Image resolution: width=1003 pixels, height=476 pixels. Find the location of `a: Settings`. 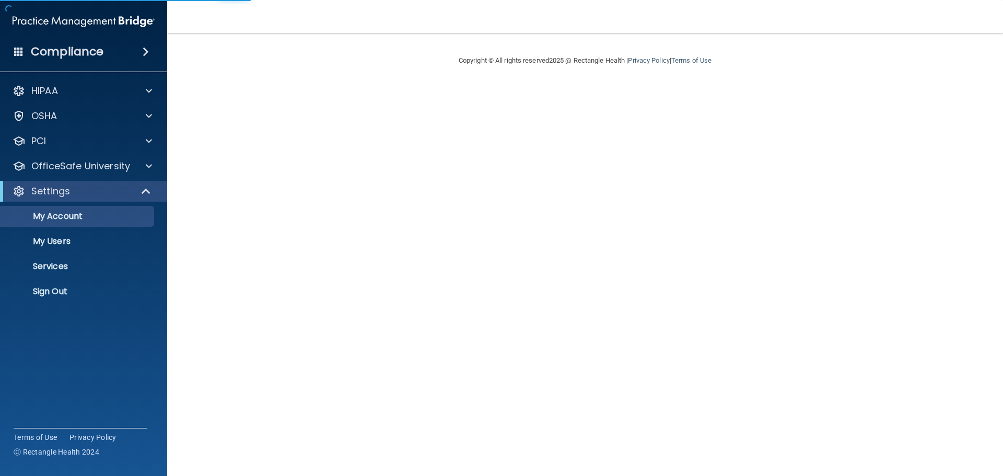

a: Settings is located at coordinates (82, 191).